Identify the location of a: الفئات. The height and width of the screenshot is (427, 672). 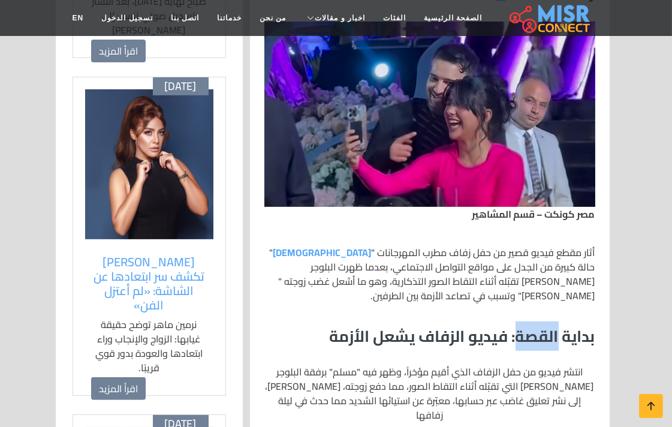
(394, 18).